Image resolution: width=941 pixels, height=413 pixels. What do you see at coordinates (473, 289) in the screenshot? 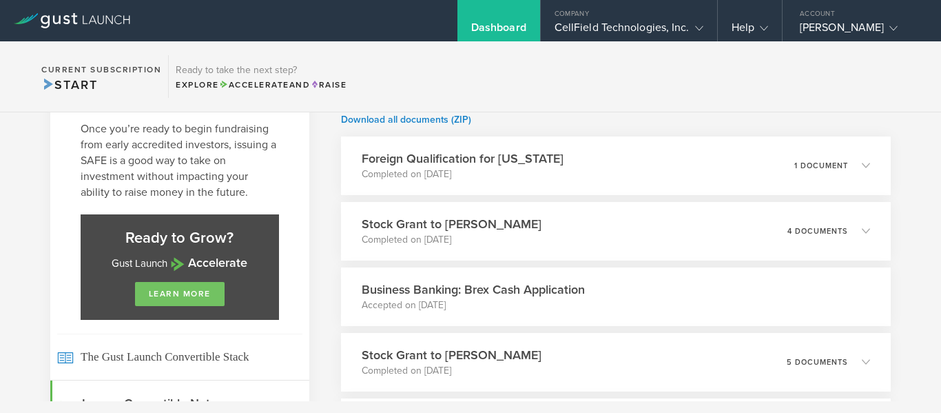
I see `h3: Business Banking: Brex Cash Application` at bounding box center [473, 289].